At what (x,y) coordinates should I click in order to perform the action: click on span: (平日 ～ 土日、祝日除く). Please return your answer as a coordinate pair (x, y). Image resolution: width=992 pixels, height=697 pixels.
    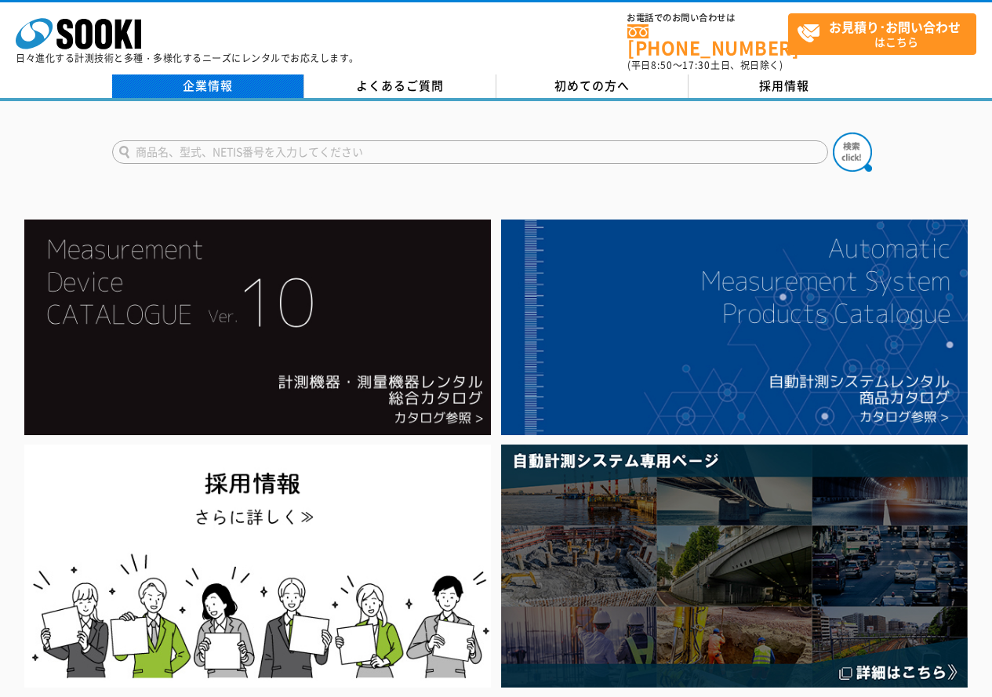
    Looking at the image, I should click on (705, 65).